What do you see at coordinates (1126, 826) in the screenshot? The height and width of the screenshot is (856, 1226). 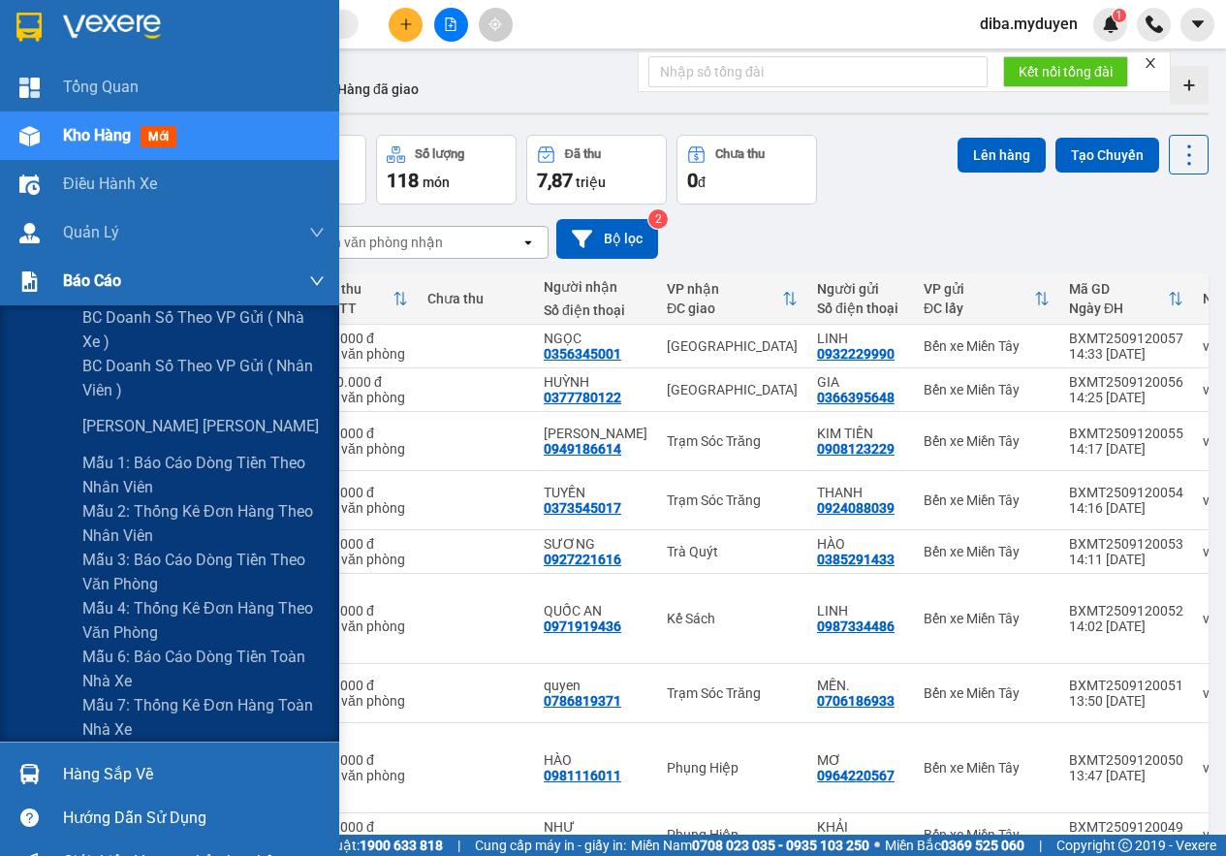 I see `div: BXMT2509120049` at bounding box center [1126, 826].